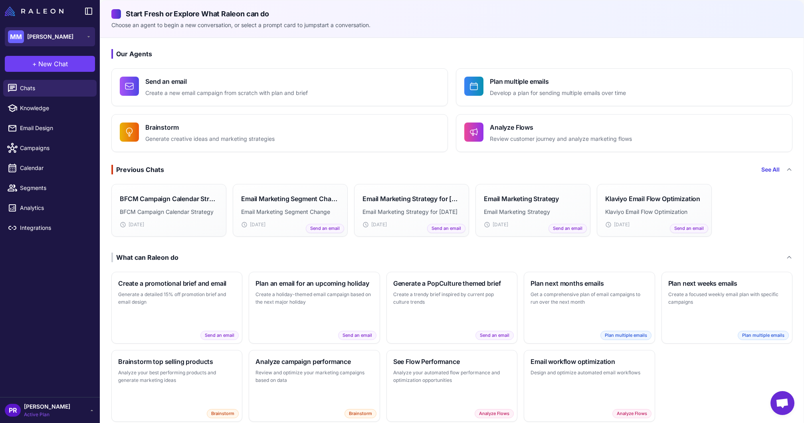 Image resolution: width=804 pixels, height=423 pixels. I want to click on p: Create a holiday-themed email campaign based on the next major holiday, so click(314, 298).